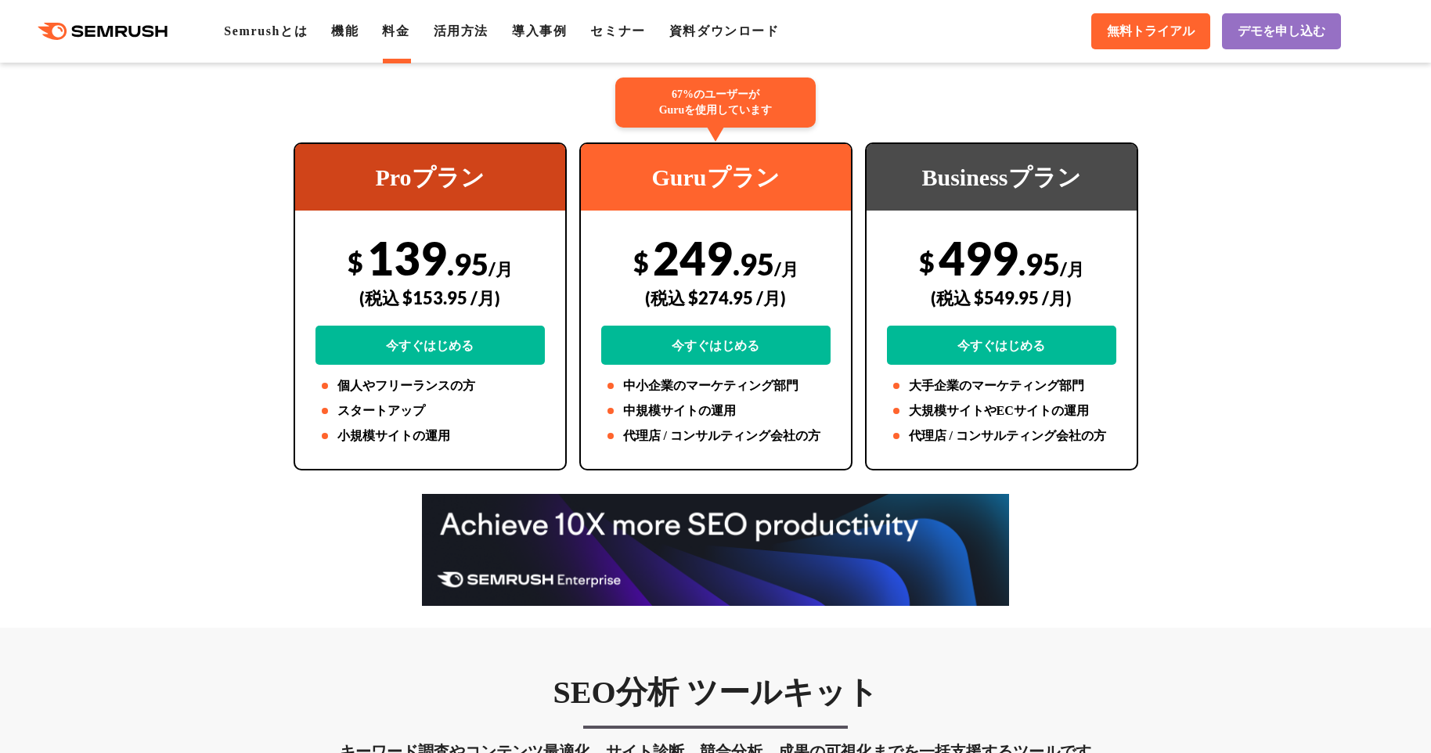 The height and width of the screenshot is (753, 1431). Describe the element at coordinates (430, 436) in the screenshot. I see `li: 小規模サイトの運用` at that location.